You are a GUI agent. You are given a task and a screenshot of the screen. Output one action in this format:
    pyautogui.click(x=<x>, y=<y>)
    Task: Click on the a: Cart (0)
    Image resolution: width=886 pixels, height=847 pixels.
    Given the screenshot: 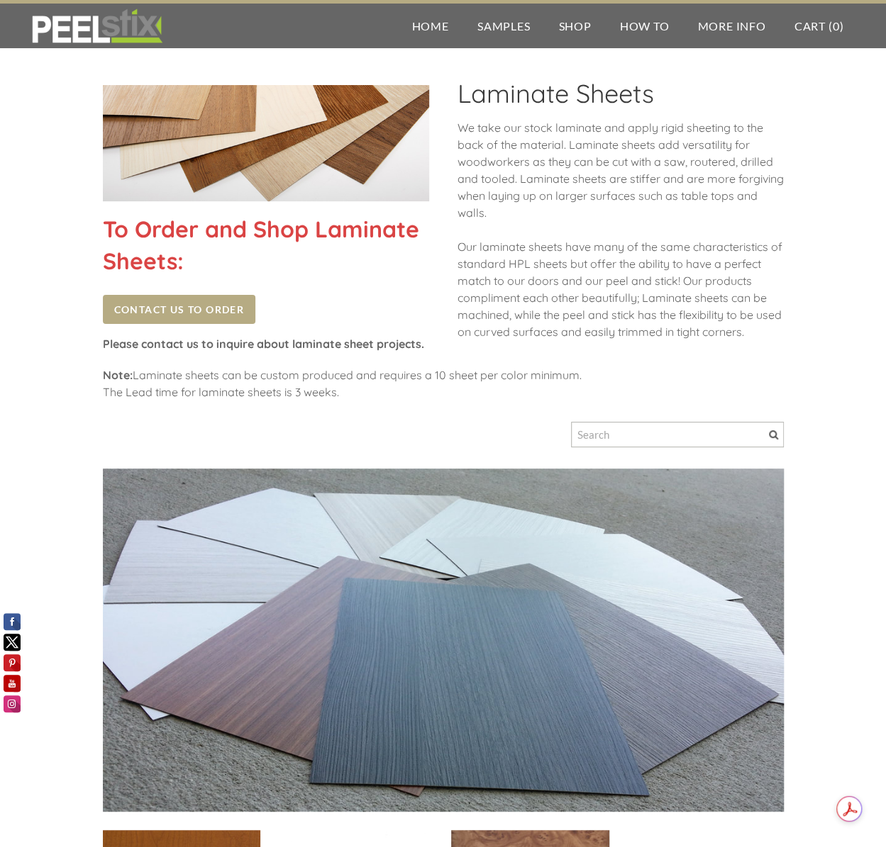 What is the action you would take?
    pyautogui.click(x=818, y=26)
    